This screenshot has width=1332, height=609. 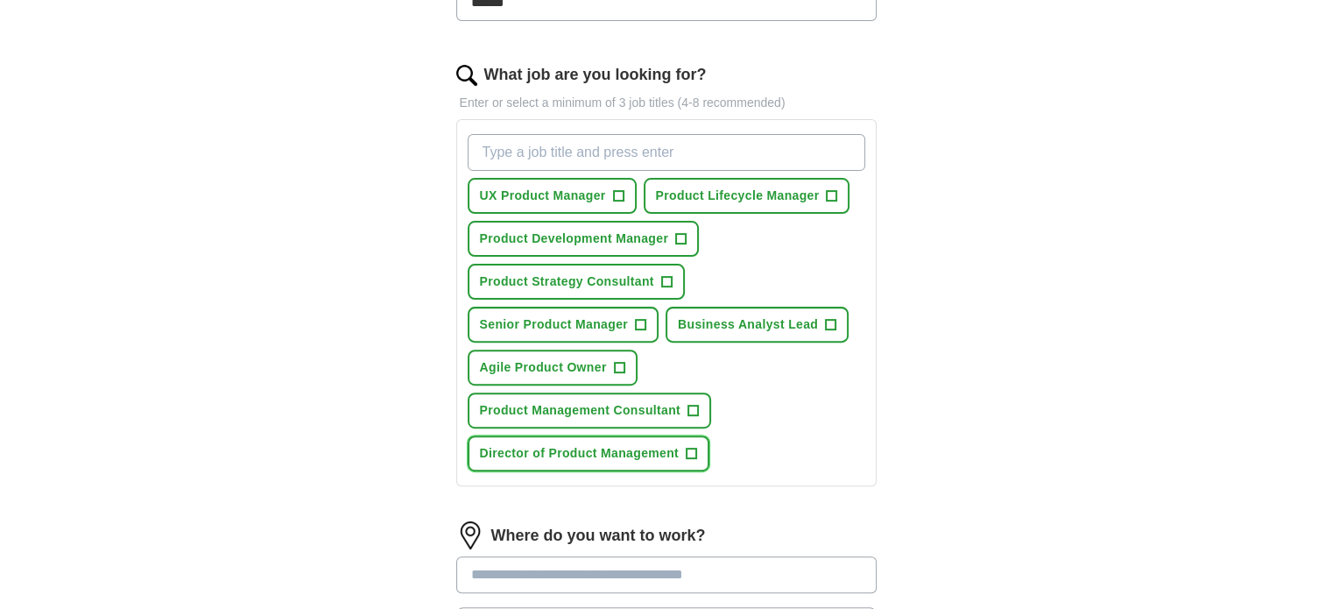 I want to click on button: Agile Product Owner, so click(x=552, y=367).